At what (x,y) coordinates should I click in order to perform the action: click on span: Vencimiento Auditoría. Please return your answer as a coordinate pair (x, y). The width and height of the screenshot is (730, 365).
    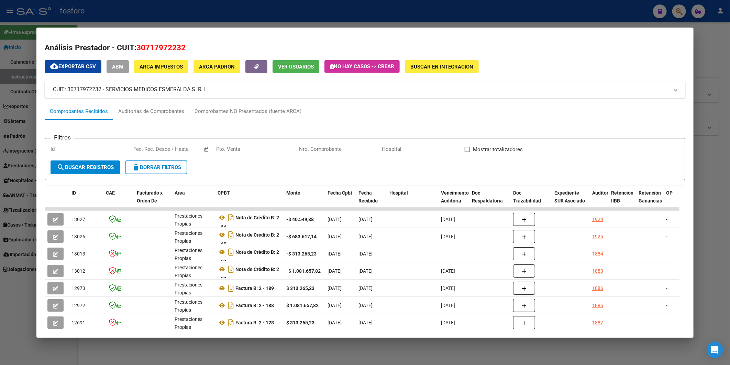
    Looking at the image, I should click on (455, 196).